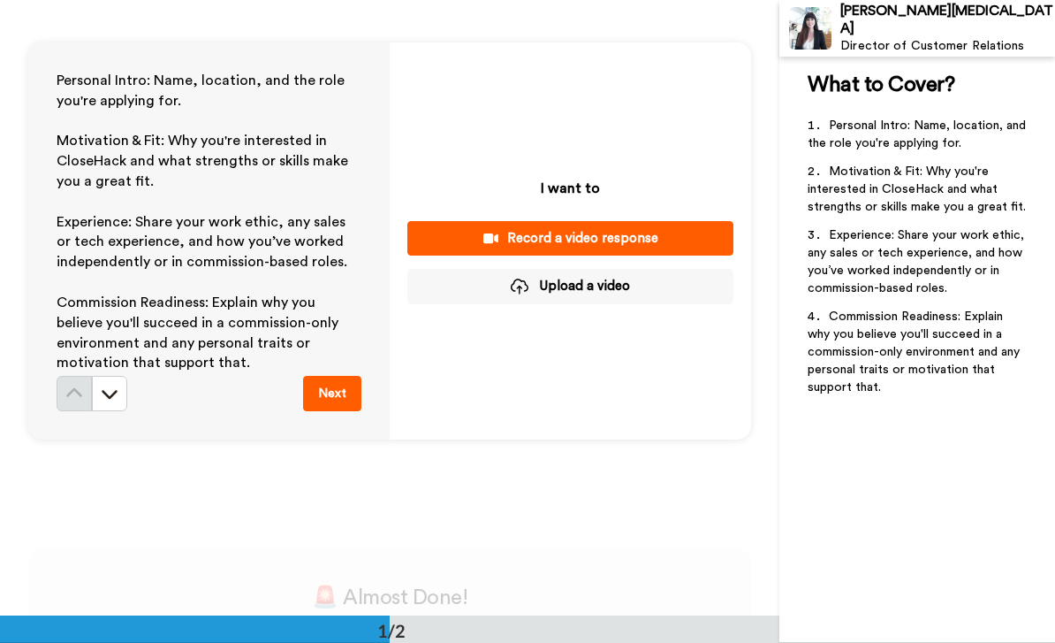 The image size is (1055, 643). I want to click on img: Profile Image, so click(811, 28).